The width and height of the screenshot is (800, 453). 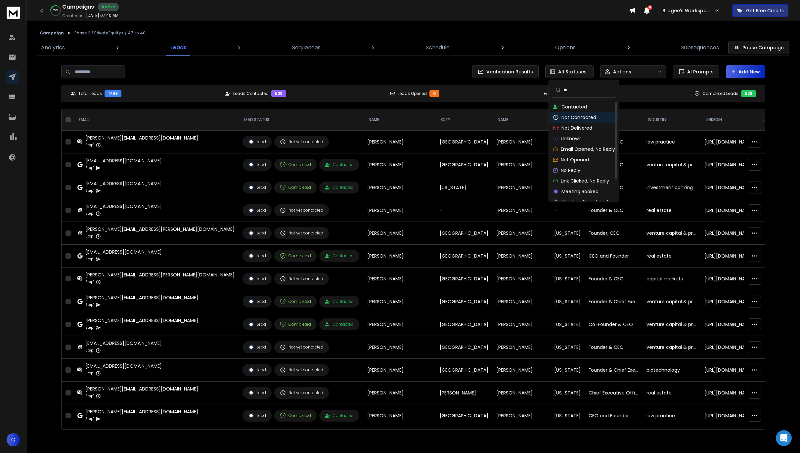 I want to click on th: EMAIL, so click(x=156, y=120).